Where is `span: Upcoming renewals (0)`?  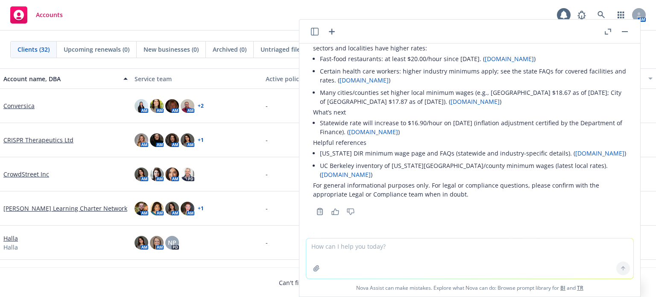 span: Upcoming renewals (0) is located at coordinates (97, 49).